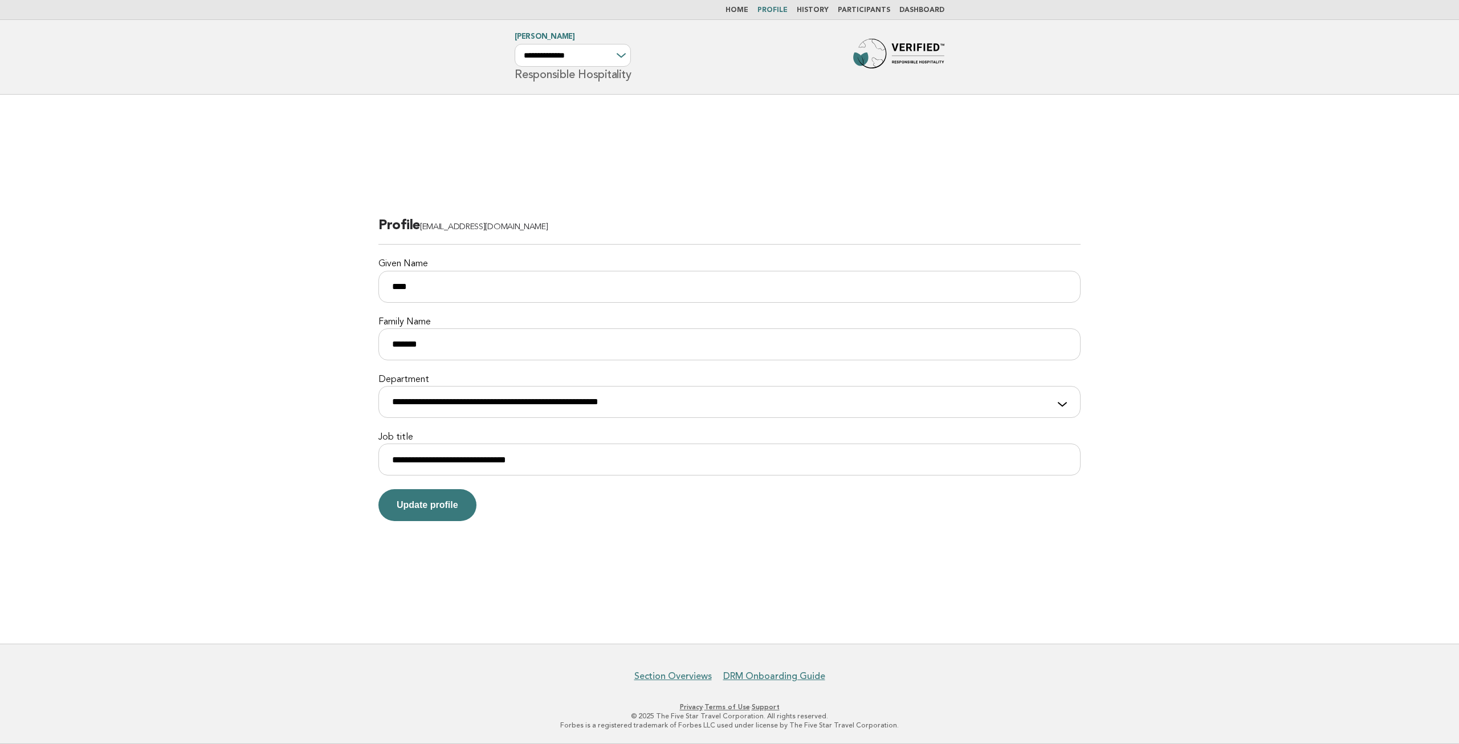 This screenshot has width=1459, height=744. I want to click on h2: Profile, so click(729, 230).